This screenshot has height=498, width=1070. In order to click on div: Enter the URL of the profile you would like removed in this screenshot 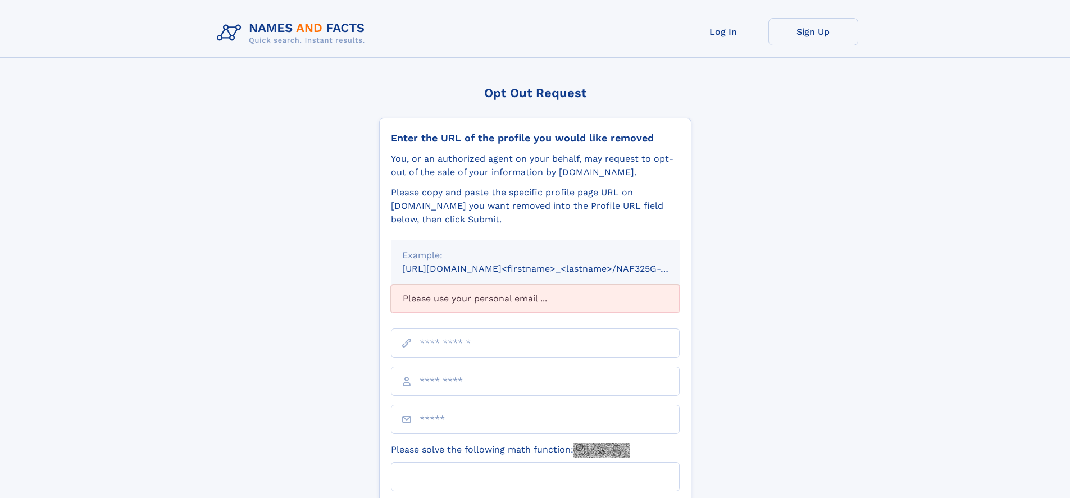, I will do `click(536, 138)`.